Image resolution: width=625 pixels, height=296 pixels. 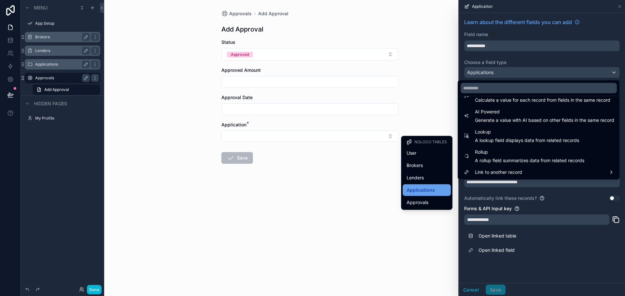 What do you see at coordinates (241, 70) in the screenshot?
I see `span: Approved Amount` at bounding box center [241, 70].